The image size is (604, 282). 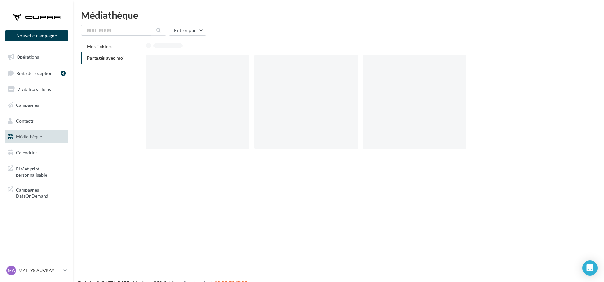 I want to click on a: Opérations, so click(x=37, y=57).